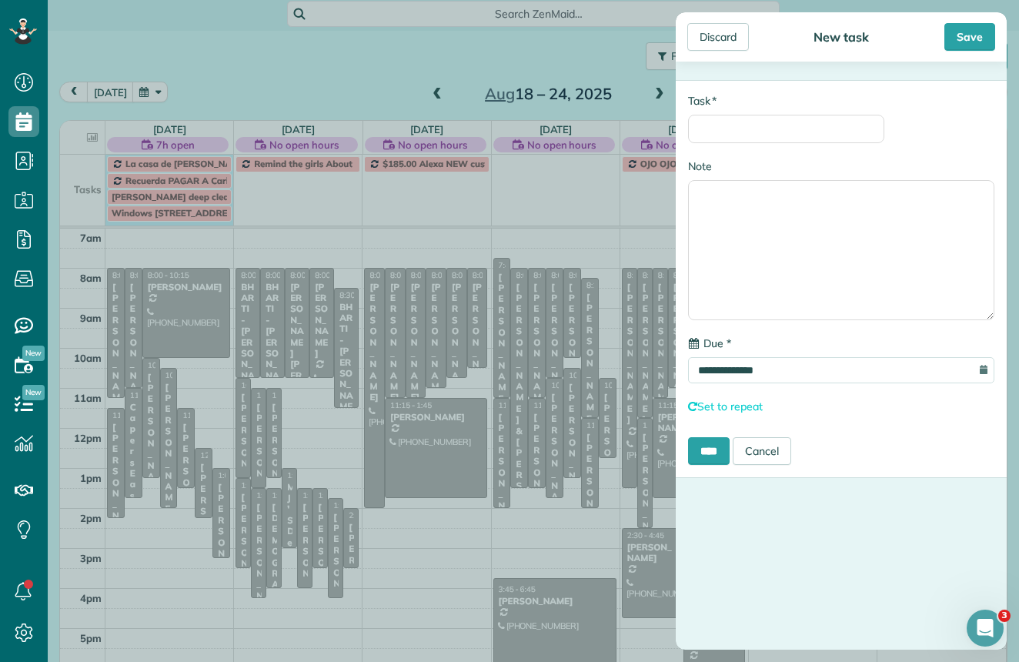 The height and width of the screenshot is (662, 1019). What do you see at coordinates (718, 37) in the screenshot?
I see `div: Discard` at bounding box center [718, 37].